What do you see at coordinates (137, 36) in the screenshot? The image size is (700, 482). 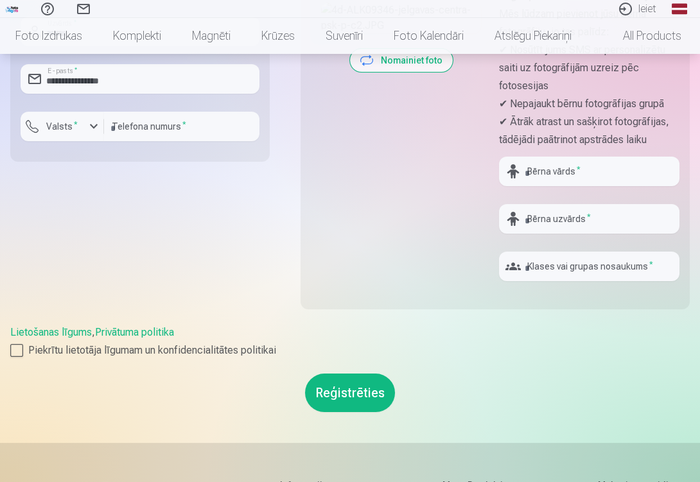 I see `a: Komplekti` at bounding box center [137, 36].